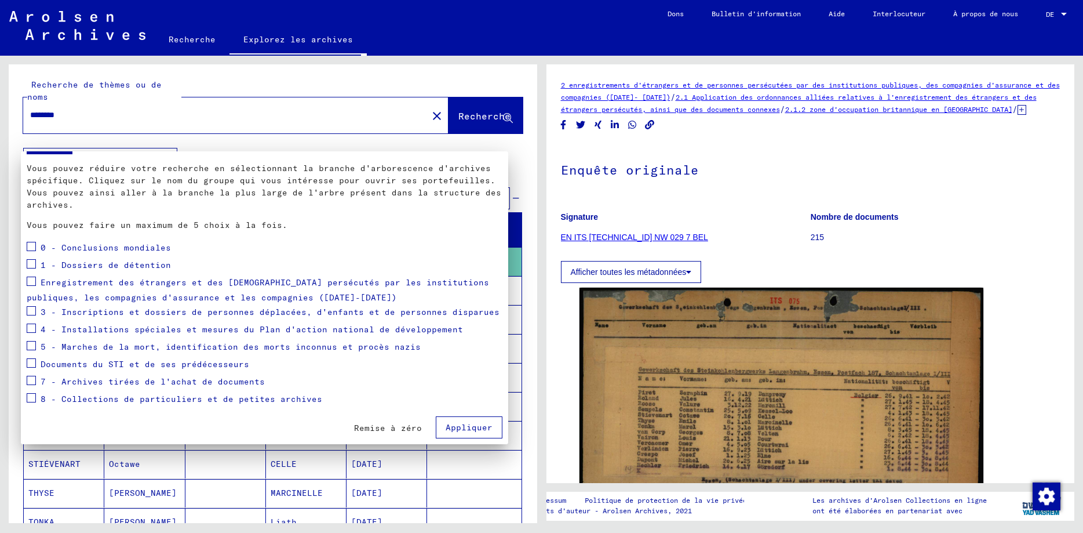 The height and width of the screenshot is (533, 1083). I want to click on p: Vous pouvez faire un maximum de 5 choix à la fois., so click(264, 225).